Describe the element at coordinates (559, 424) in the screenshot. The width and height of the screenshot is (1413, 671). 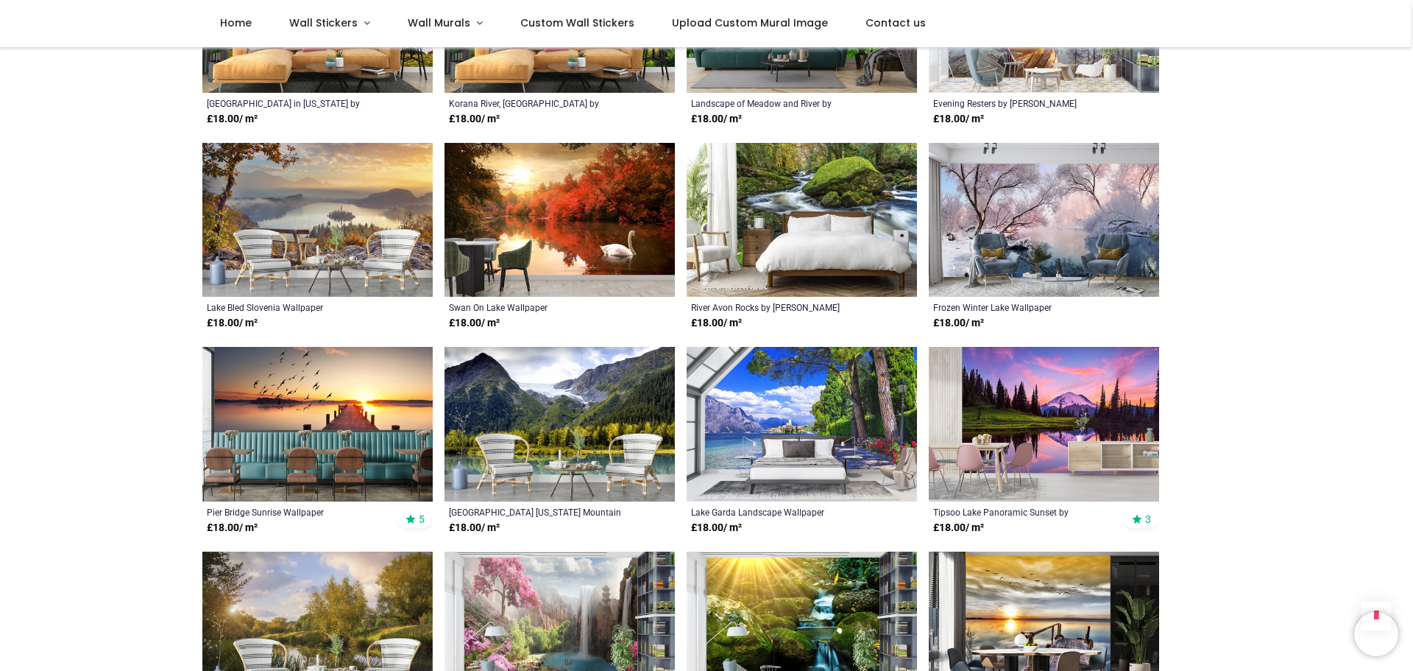
I see `img: Anchorage State Park Alaska Mountain Wall Mural Wallpaper` at that location.